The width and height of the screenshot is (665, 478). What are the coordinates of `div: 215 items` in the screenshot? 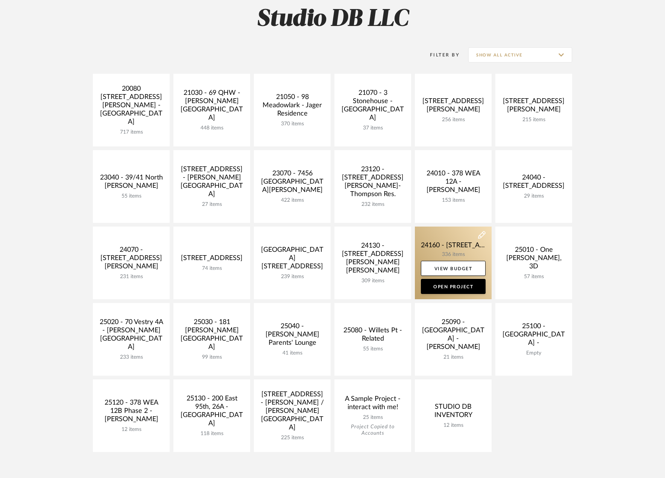 It's located at (534, 120).